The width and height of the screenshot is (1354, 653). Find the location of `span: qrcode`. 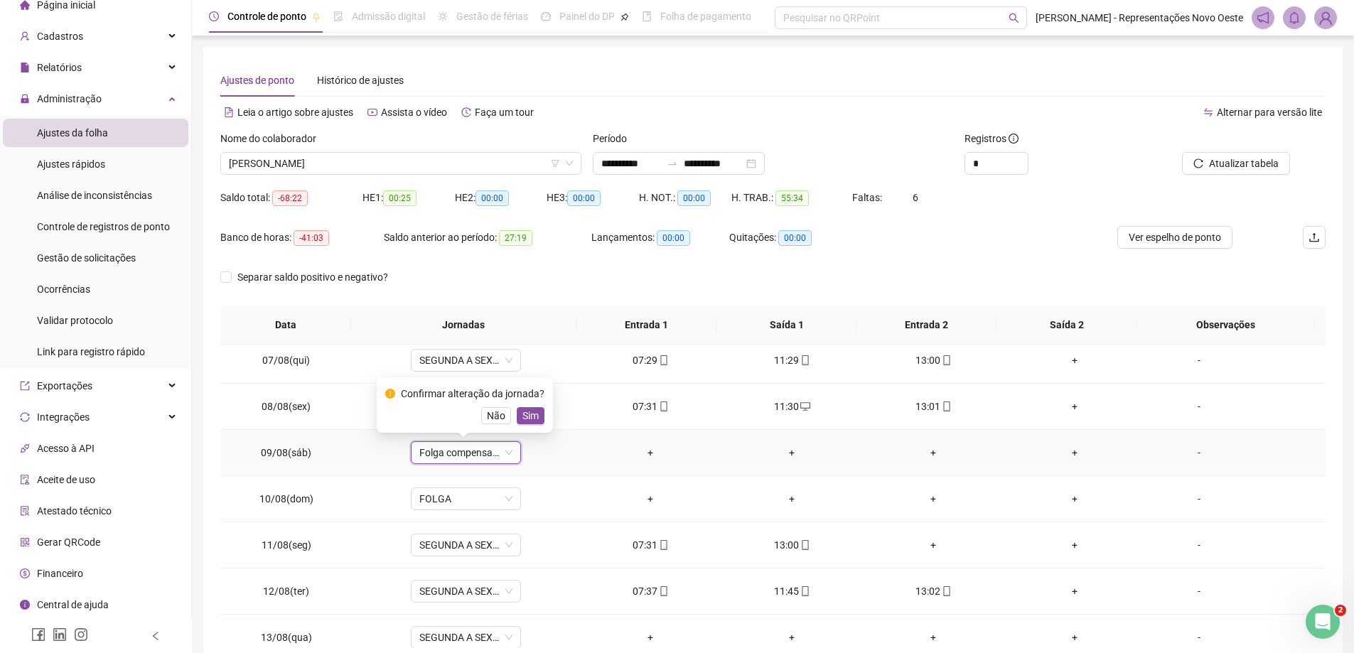

span: qrcode is located at coordinates (25, 542).